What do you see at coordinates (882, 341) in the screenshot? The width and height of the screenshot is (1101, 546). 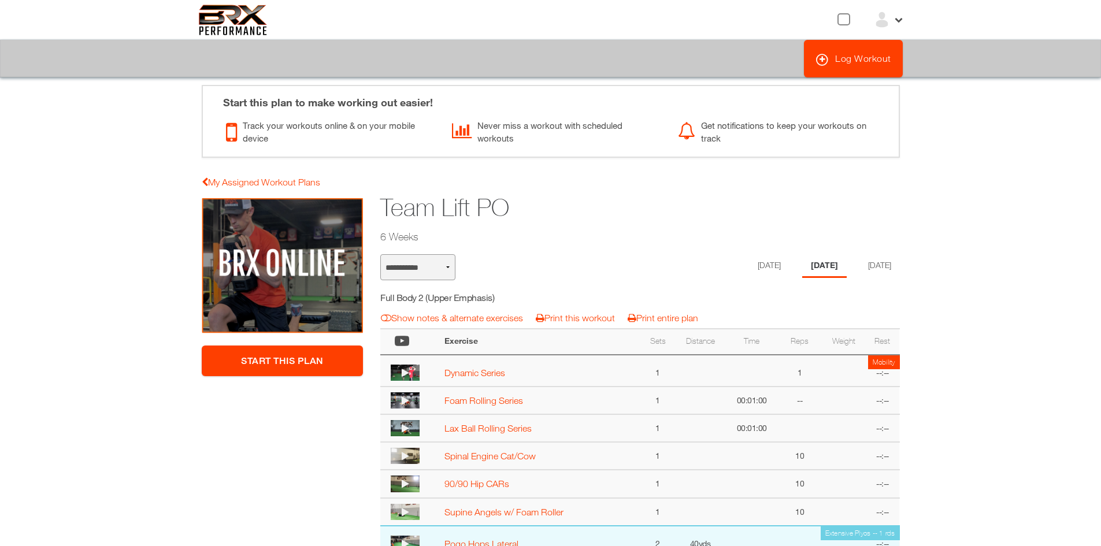 I see `th: Rest` at bounding box center [882, 341].